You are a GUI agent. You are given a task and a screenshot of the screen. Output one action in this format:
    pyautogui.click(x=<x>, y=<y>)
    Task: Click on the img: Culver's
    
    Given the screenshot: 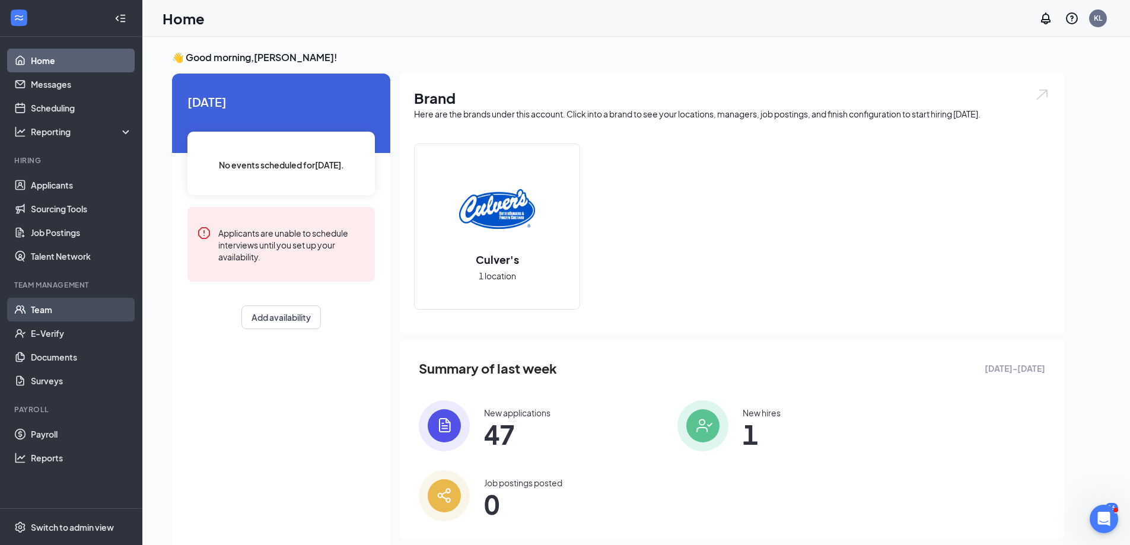 What is the action you would take?
    pyautogui.click(x=497, y=209)
    